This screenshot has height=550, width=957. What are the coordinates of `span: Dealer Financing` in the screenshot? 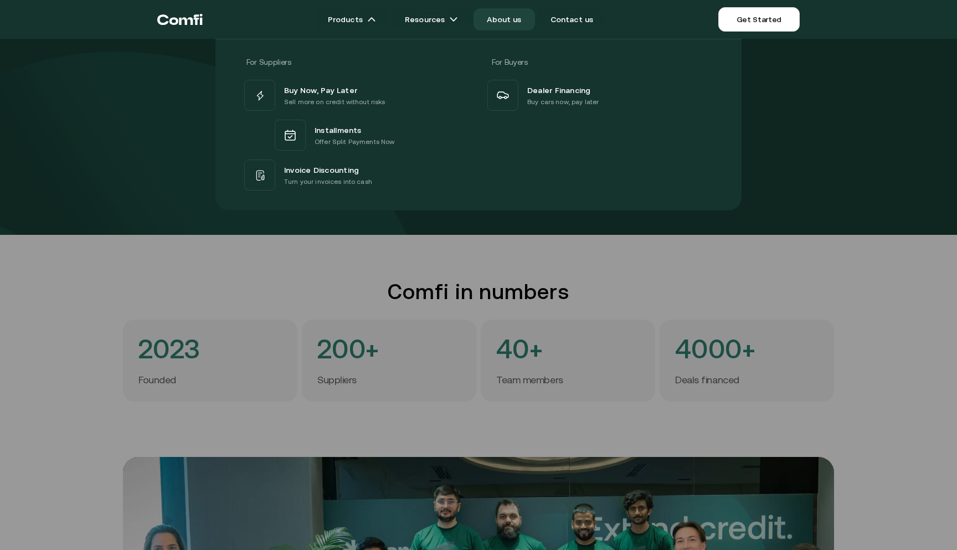 It's located at (559, 90).